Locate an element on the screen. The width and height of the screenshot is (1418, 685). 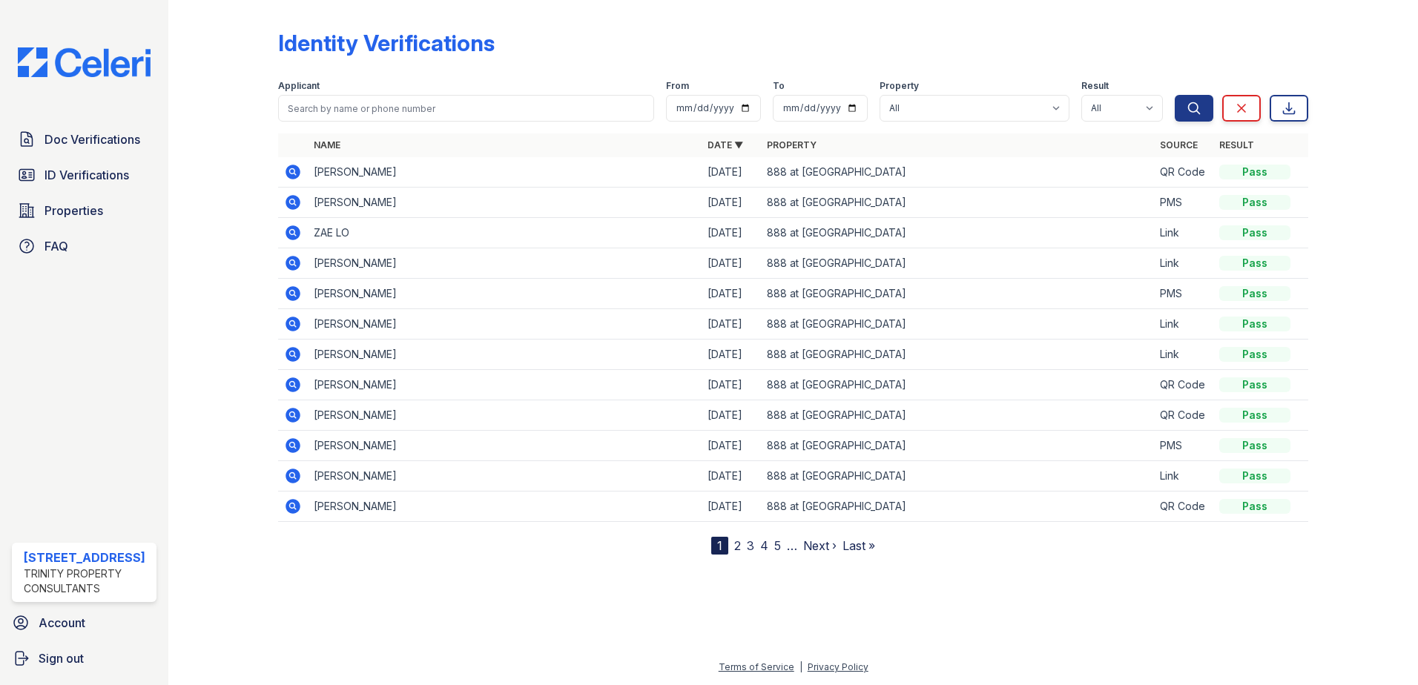
td: ZAE LO is located at coordinates (504, 233).